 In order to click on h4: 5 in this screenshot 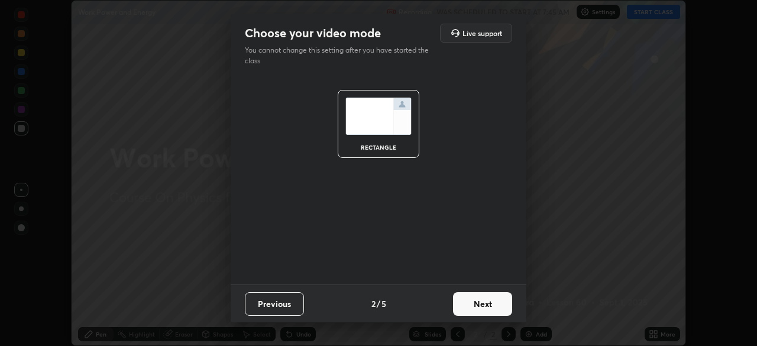, I will do `click(384, 304)`.